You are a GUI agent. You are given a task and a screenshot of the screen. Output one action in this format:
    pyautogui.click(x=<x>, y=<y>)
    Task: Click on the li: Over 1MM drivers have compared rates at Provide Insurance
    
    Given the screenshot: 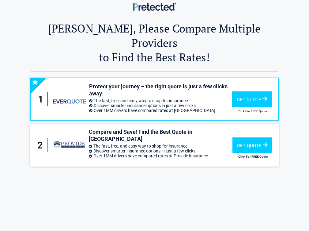 What is the action you would take?
    pyautogui.click(x=161, y=156)
    